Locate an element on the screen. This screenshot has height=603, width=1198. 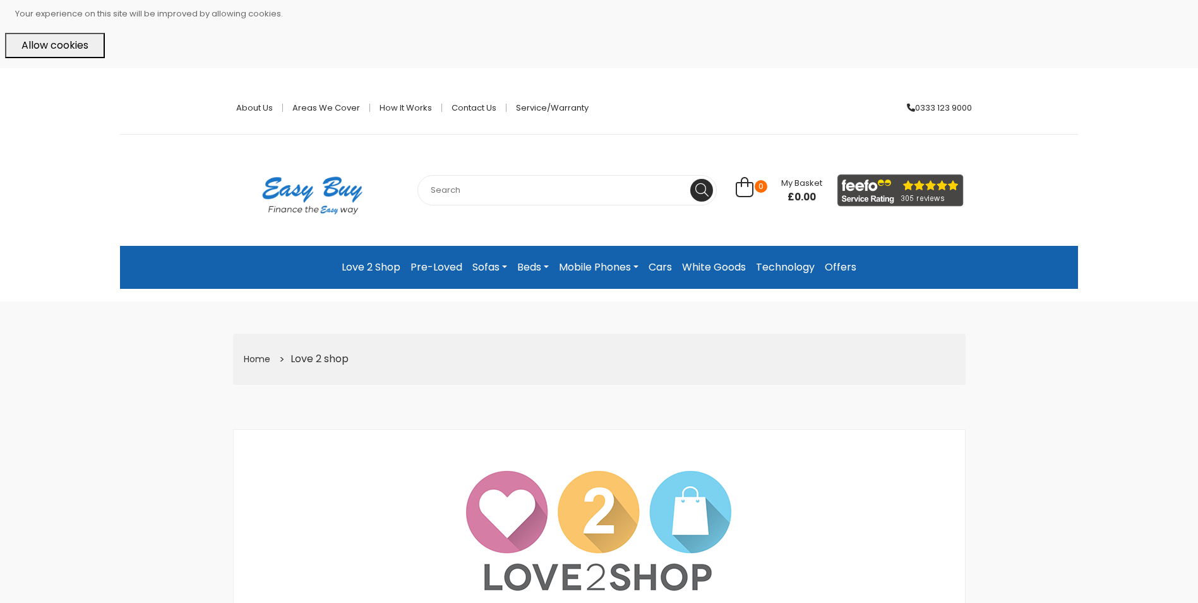
a: Mobile Phones is located at coordinates (599, 267).